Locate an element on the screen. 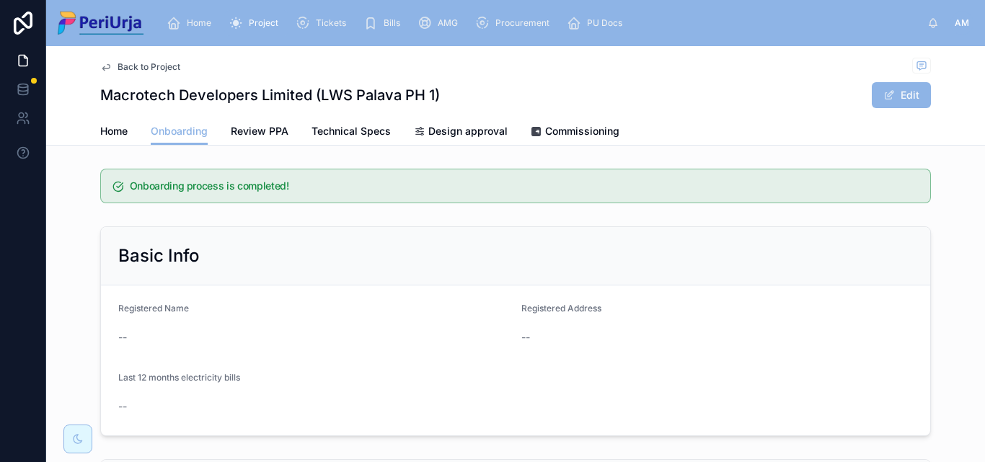 This screenshot has width=985, height=462. h5: Onboarding process is completed! is located at coordinates (524, 186).